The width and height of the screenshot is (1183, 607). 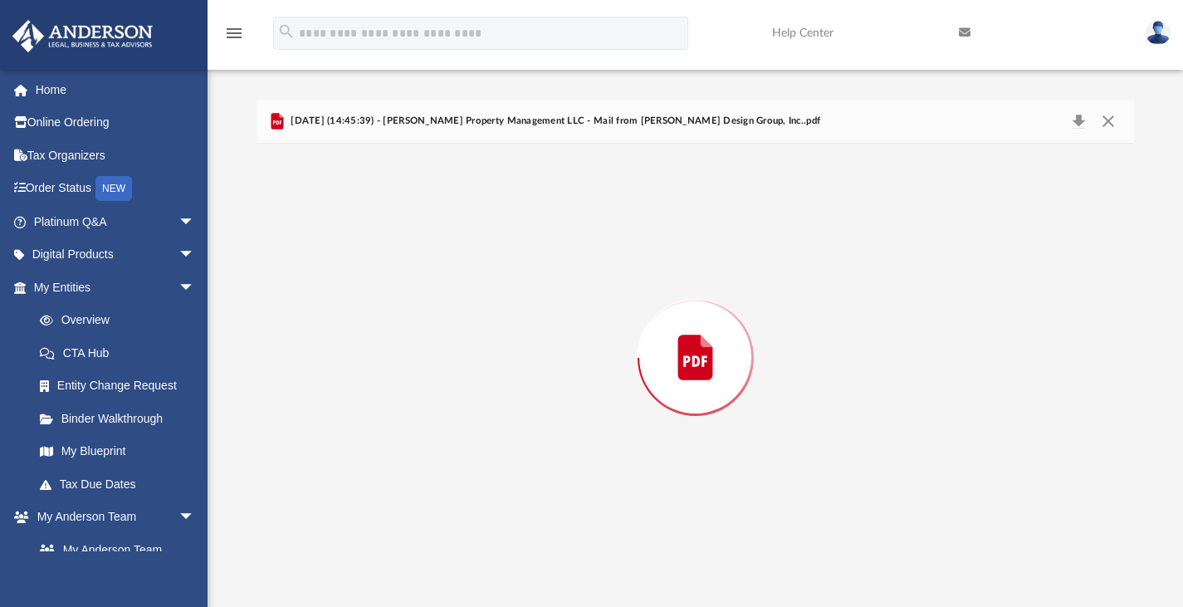 What do you see at coordinates (115, 90) in the screenshot?
I see `a: Home` at bounding box center [115, 90].